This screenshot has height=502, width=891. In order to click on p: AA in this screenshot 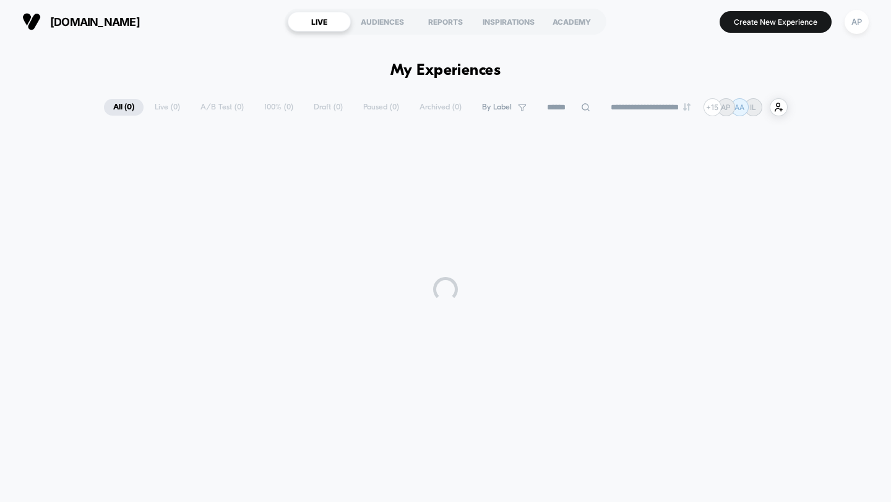, I will do `click(739, 107)`.